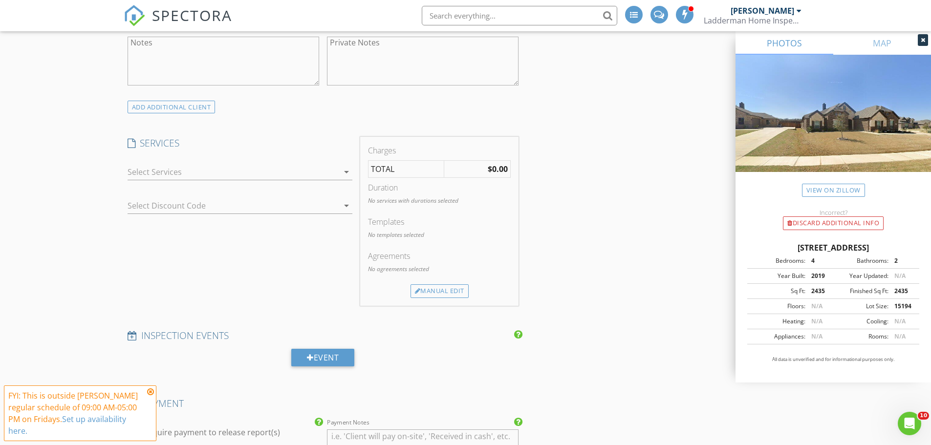 This screenshot has width=931, height=445. I want to click on div: Templates, so click(439, 222).